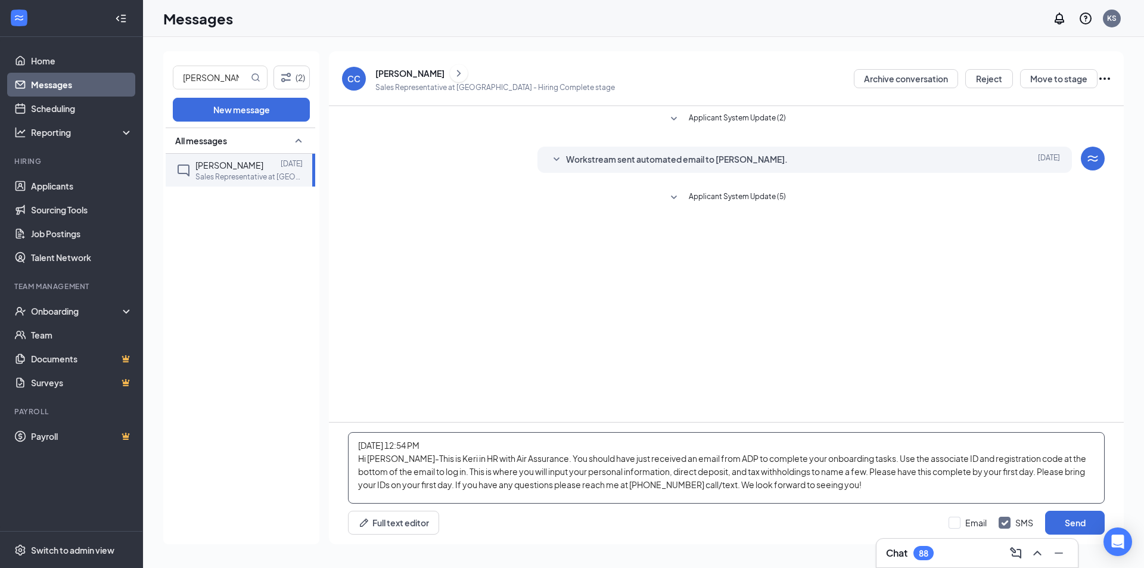 The height and width of the screenshot is (568, 1144). I want to click on button: Filter (2), so click(291, 77).